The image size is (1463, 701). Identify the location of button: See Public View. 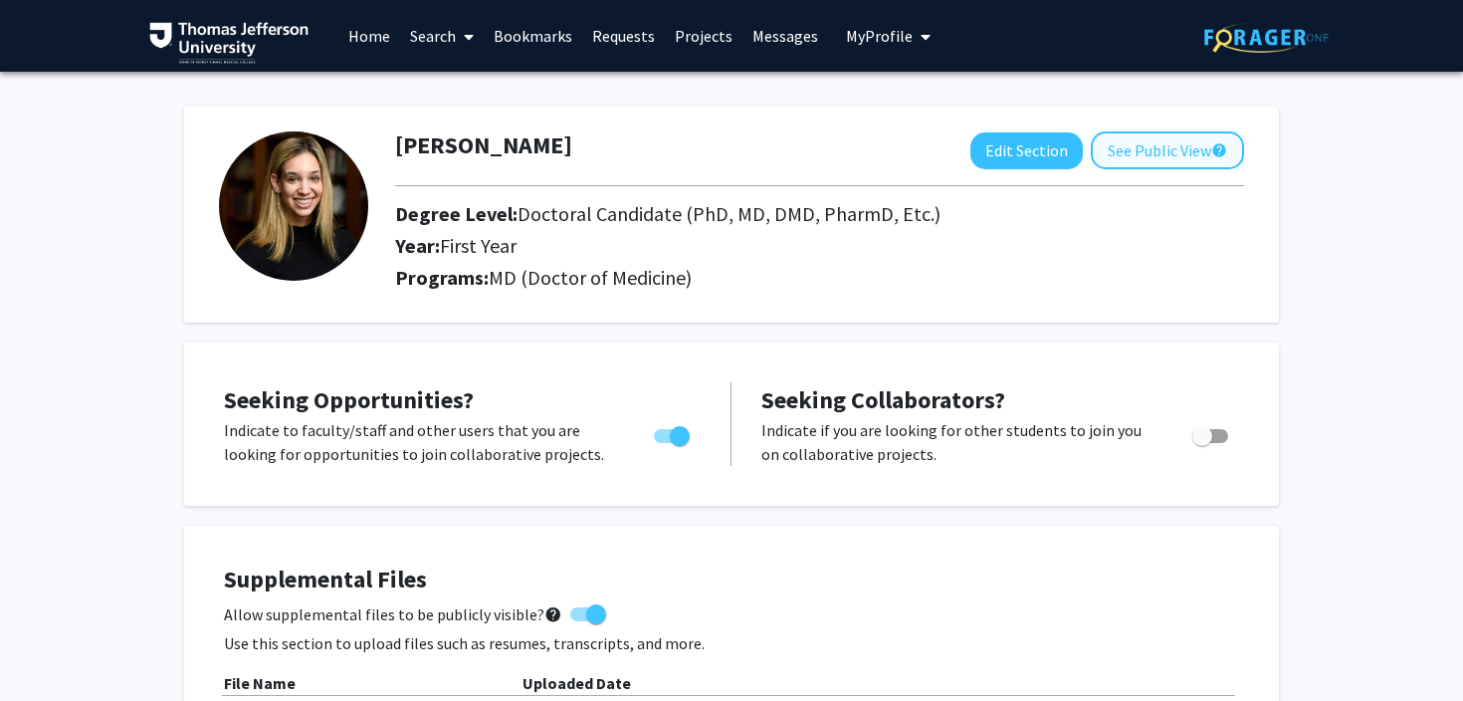
(1167, 150).